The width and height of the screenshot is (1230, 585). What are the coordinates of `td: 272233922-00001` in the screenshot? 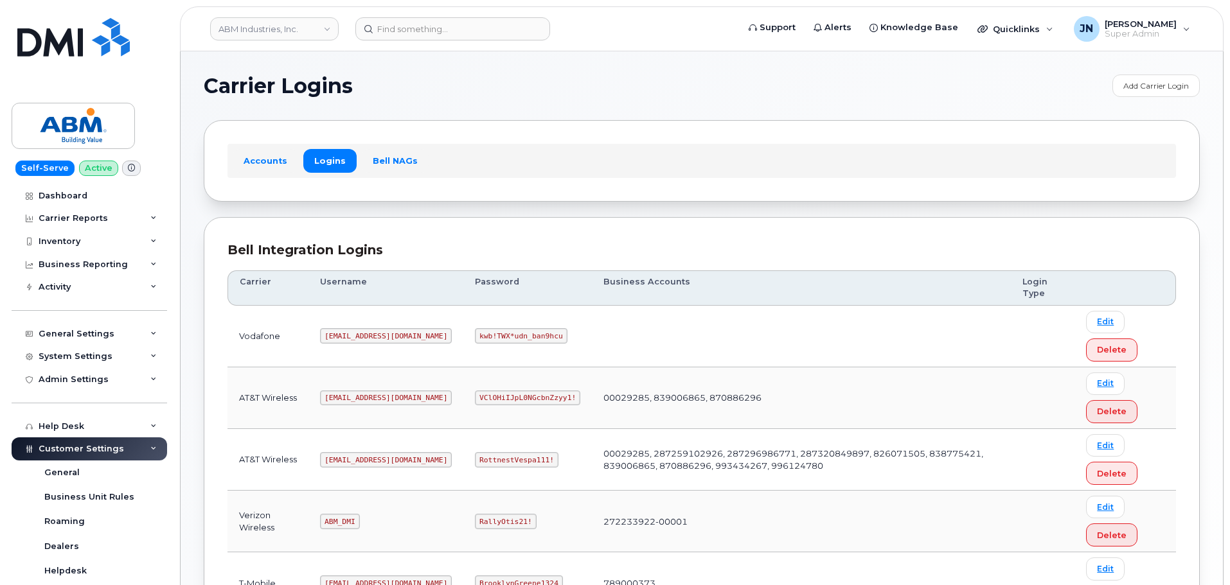 It's located at (801, 522).